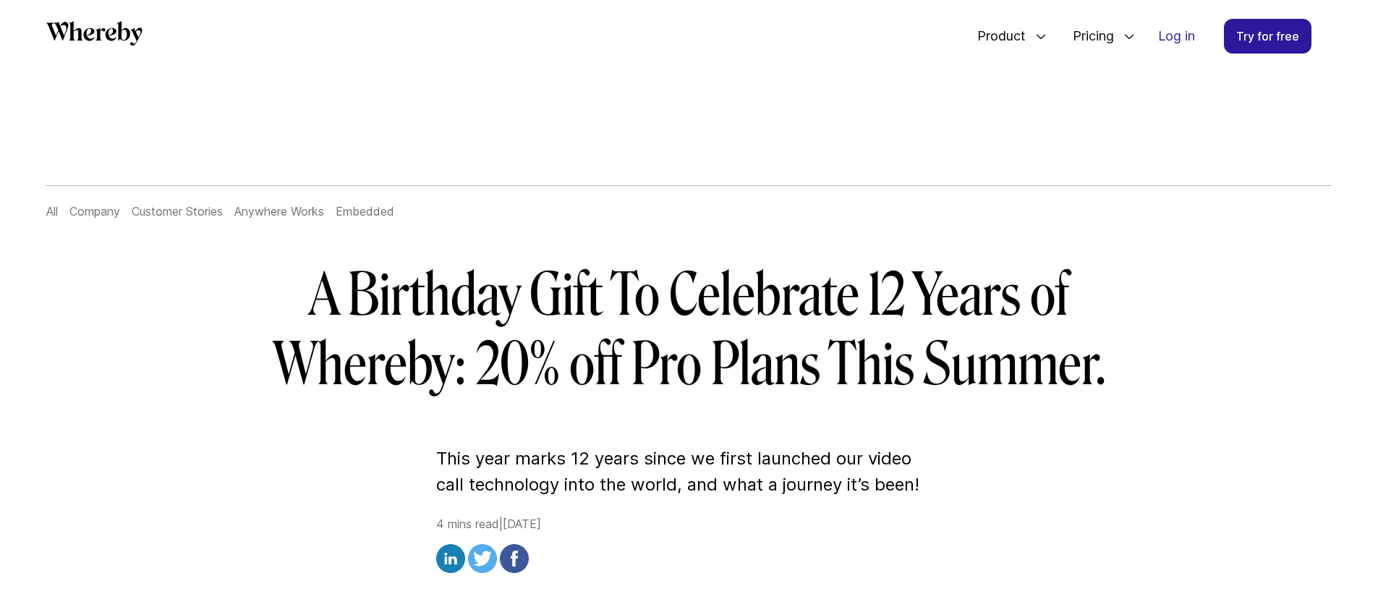 The width and height of the screenshot is (1378, 615). Describe the element at coordinates (52, 211) in the screenshot. I see `a: All` at that location.